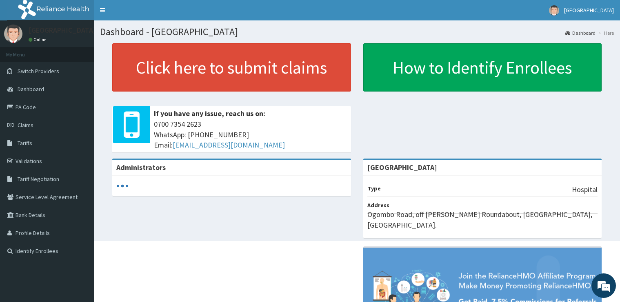 The height and width of the screenshot is (302, 620). What do you see at coordinates (31, 89) in the screenshot?
I see `span: Dashboard` at bounding box center [31, 89].